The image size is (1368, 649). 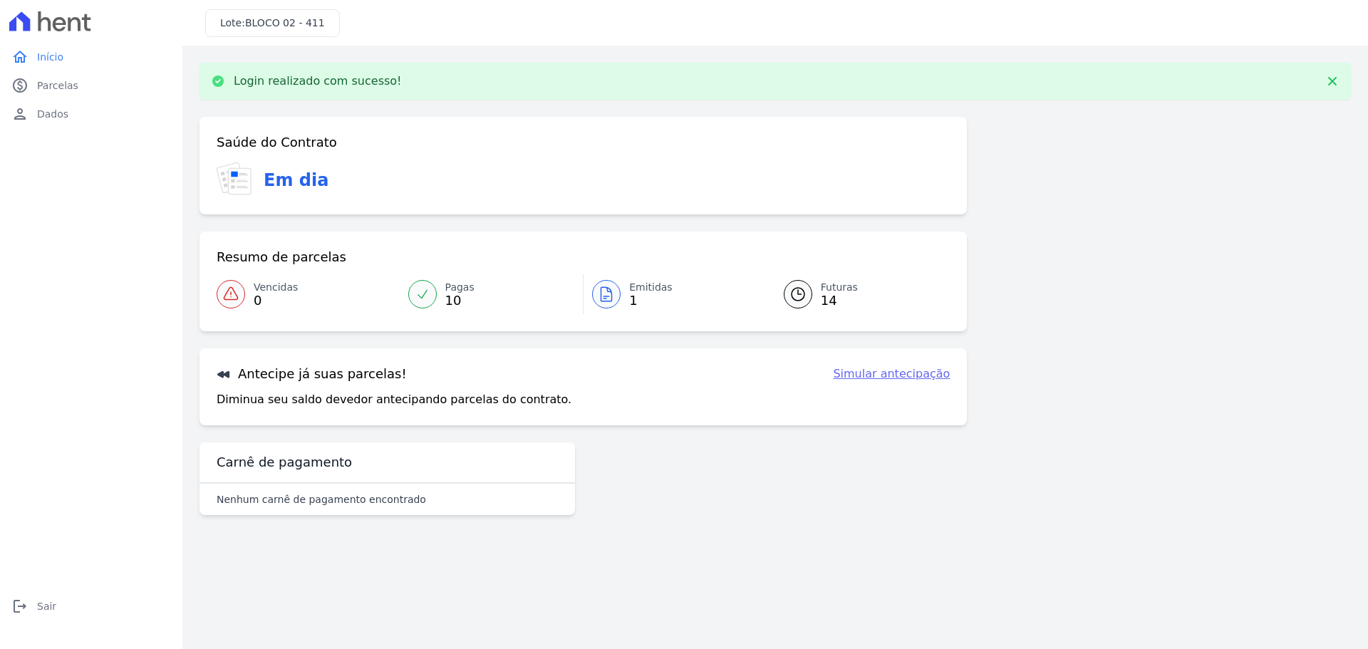 What do you see at coordinates (277, 143) in the screenshot?
I see `h3: Saúde do Contrato` at bounding box center [277, 143].